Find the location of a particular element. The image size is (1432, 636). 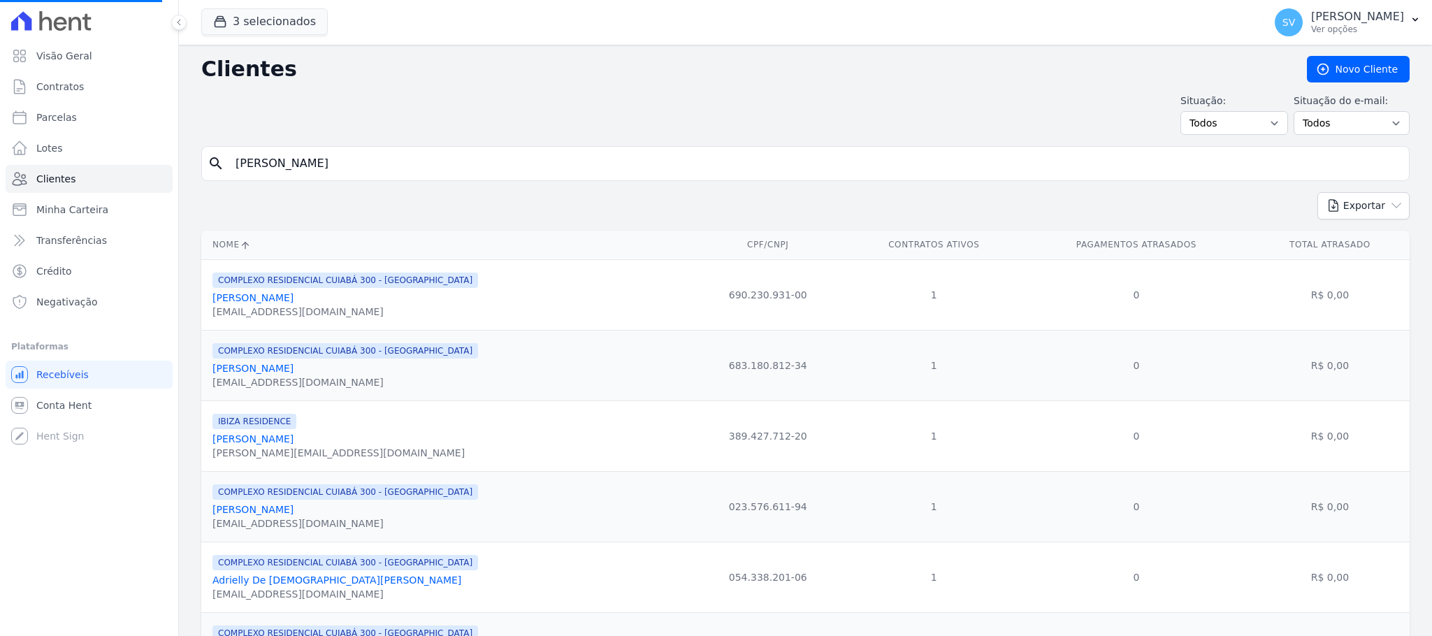

th: Total Atrasado is located at coordinates (1330, 245).